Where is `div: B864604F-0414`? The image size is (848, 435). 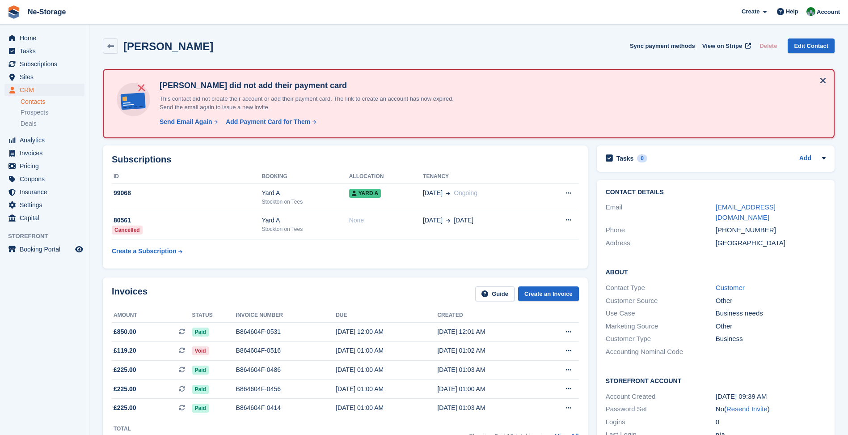
div: B864604F-0414 is located at coordinates (286, 407).